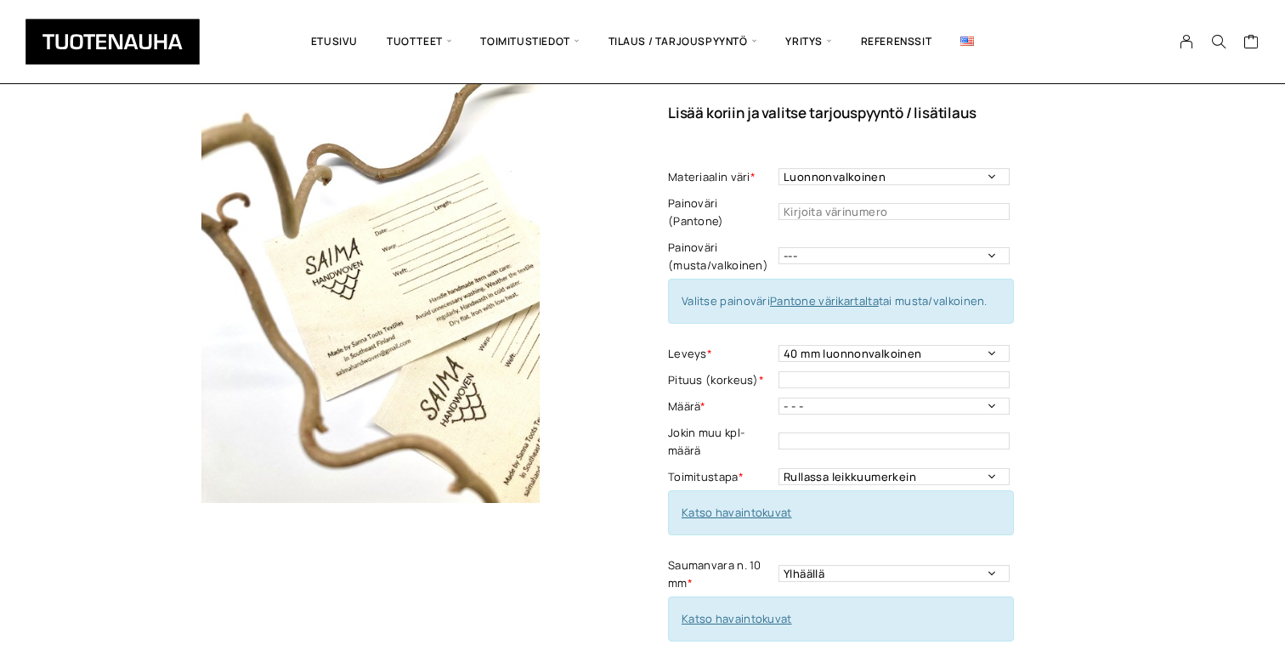 This screenshot has width=1285, height=650. I want to click on a: My Account, so click(1186, 42).